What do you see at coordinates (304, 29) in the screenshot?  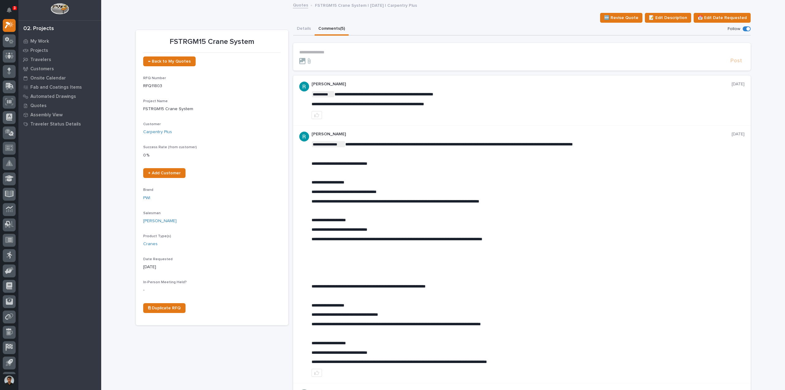 I see `button: Details` at bounding box center [304, 29].